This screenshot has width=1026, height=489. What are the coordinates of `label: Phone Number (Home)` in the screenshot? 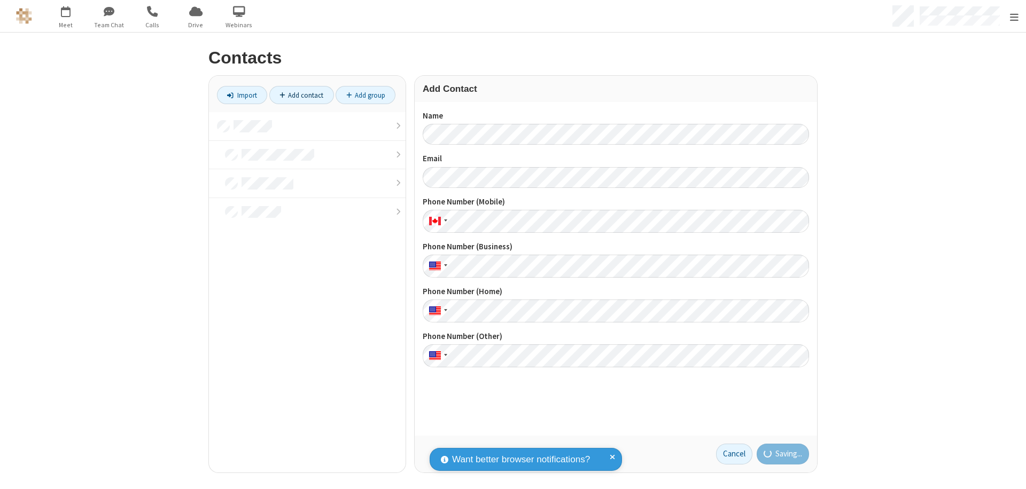 It's located at (615, 292).